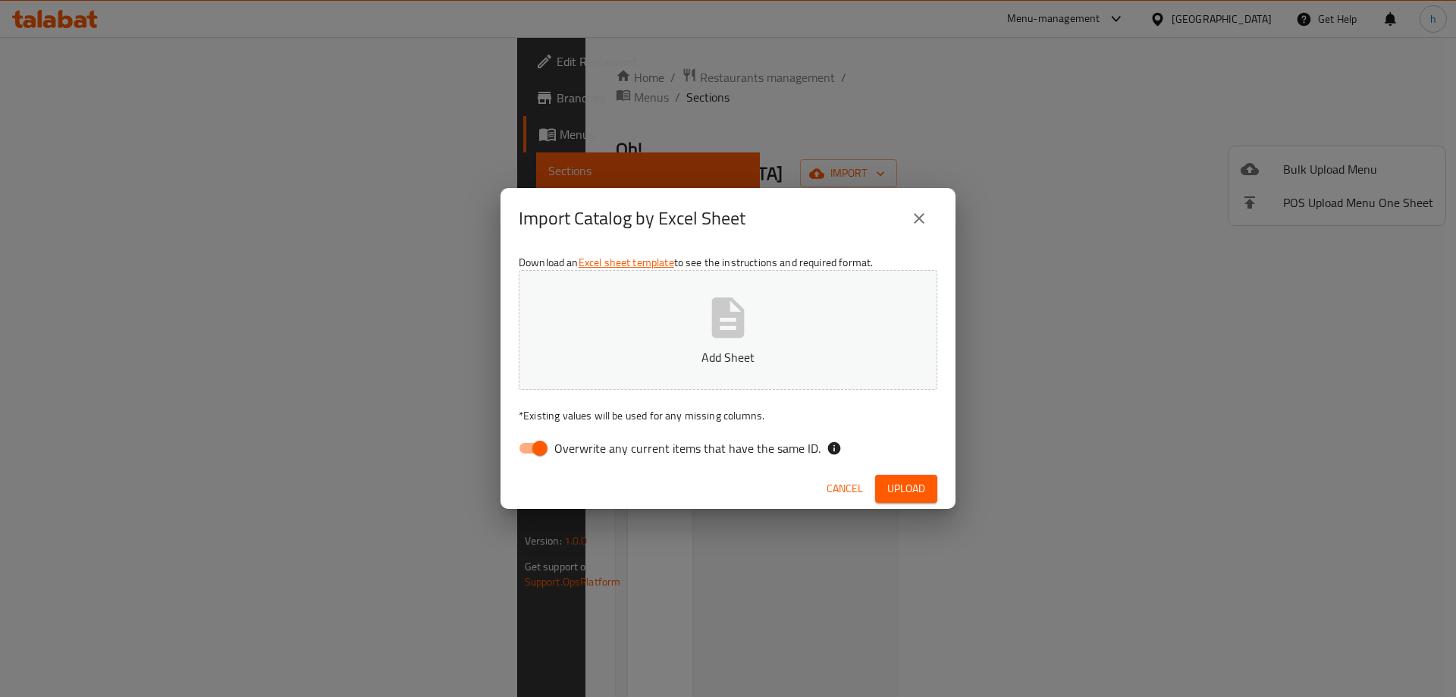 The width and height of the screenshot is (1456, 697). What do you see at coordinates (728, 357) in the screenshot?
I see `p: Add Sheet` at bounding box center [728, 357].